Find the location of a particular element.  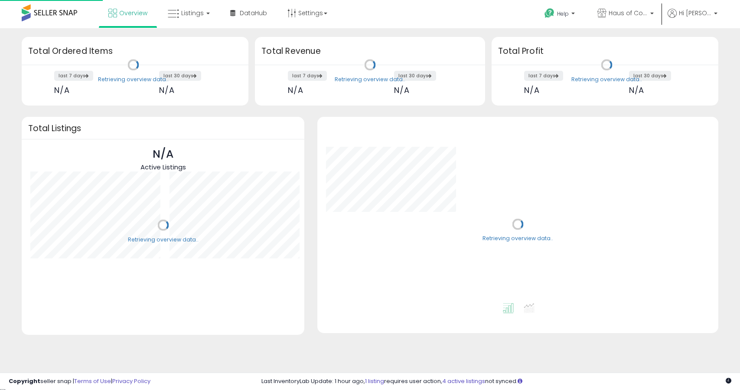

a: 4 active listings is located at coordinates (464, 380).